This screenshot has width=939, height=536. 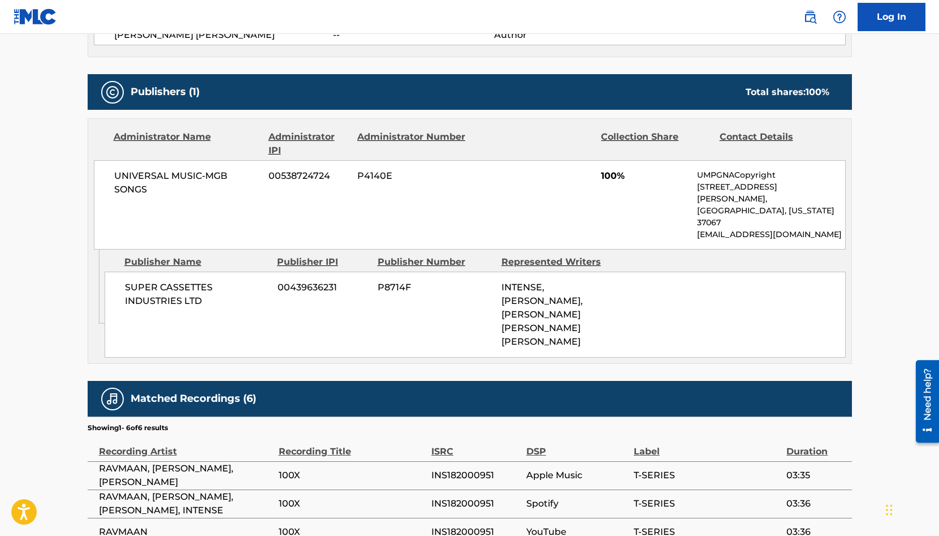 What do you see at coordinates (818, 92) in the screenshot?
I see `span: 100 %` at bounding box center [818, 92].